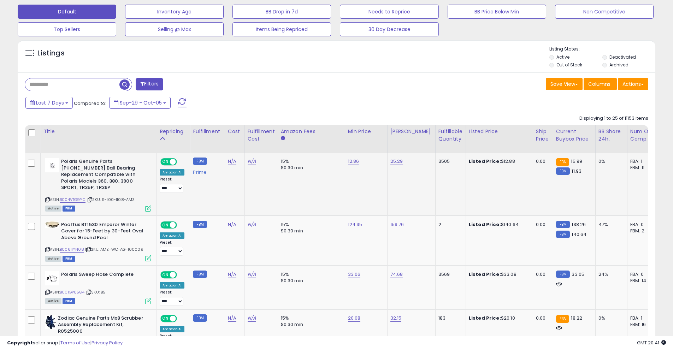  What do you see at coordinates (235, 131) in the screenshot?
I see `div: Cost` at bounding box center [235, 131].